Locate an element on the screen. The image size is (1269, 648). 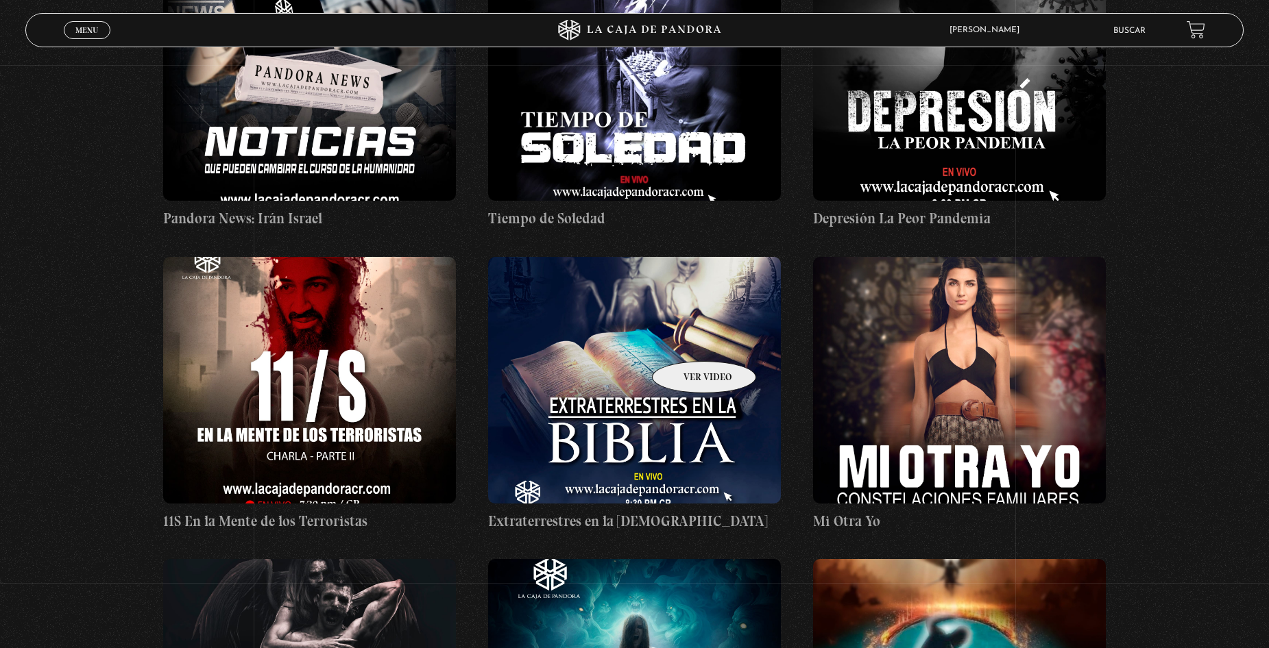
h4: Depresión La Peor Pandemia is located at coordinates (959, 219).